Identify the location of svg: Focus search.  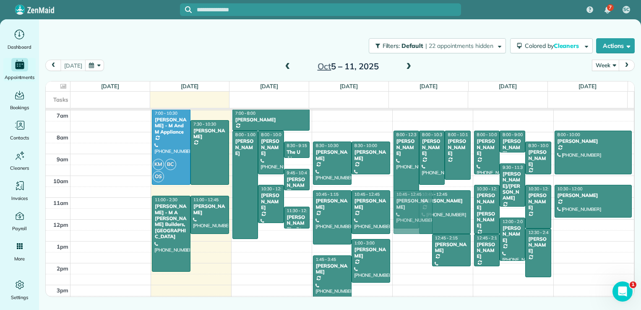
(188, 10).